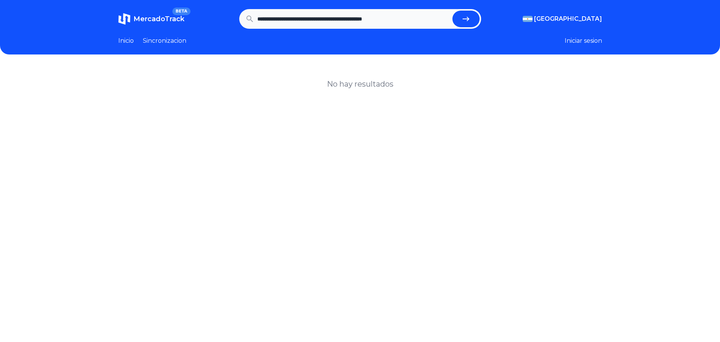 The height and width of the screenshot is (342, 720). What do you see at coordinates (126, 41) in the screenshot?
I see `a: Inicio` at bounding box center [126, 41].